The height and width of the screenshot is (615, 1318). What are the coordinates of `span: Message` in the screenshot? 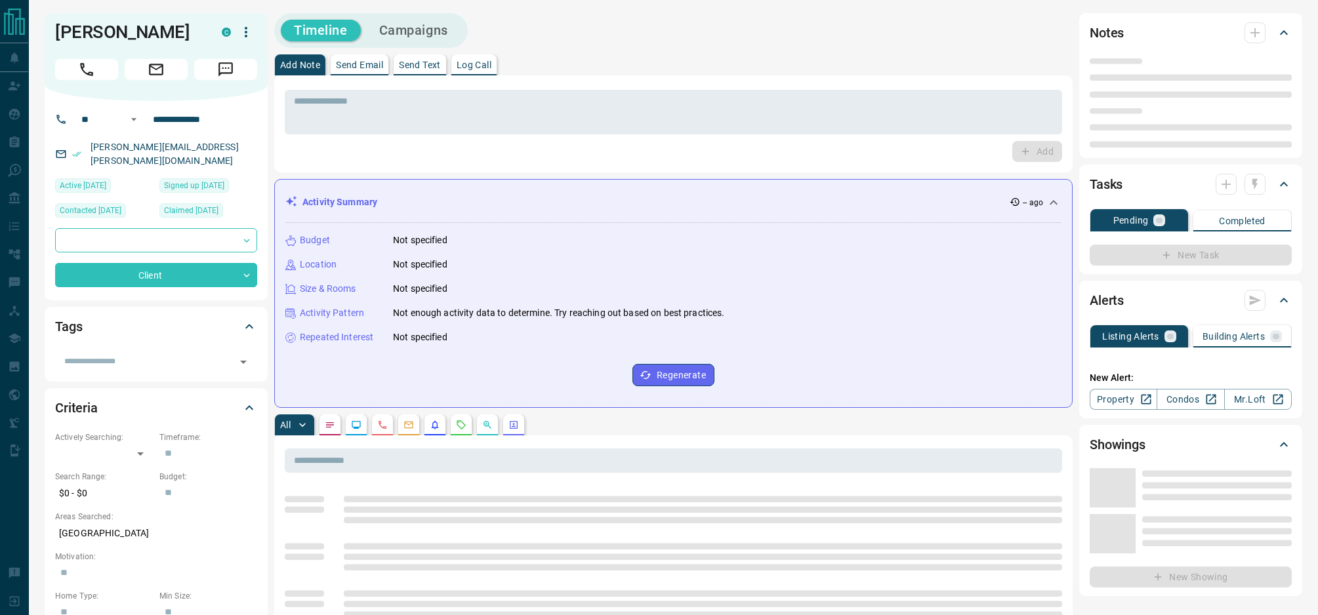 It's located at (226, 70).